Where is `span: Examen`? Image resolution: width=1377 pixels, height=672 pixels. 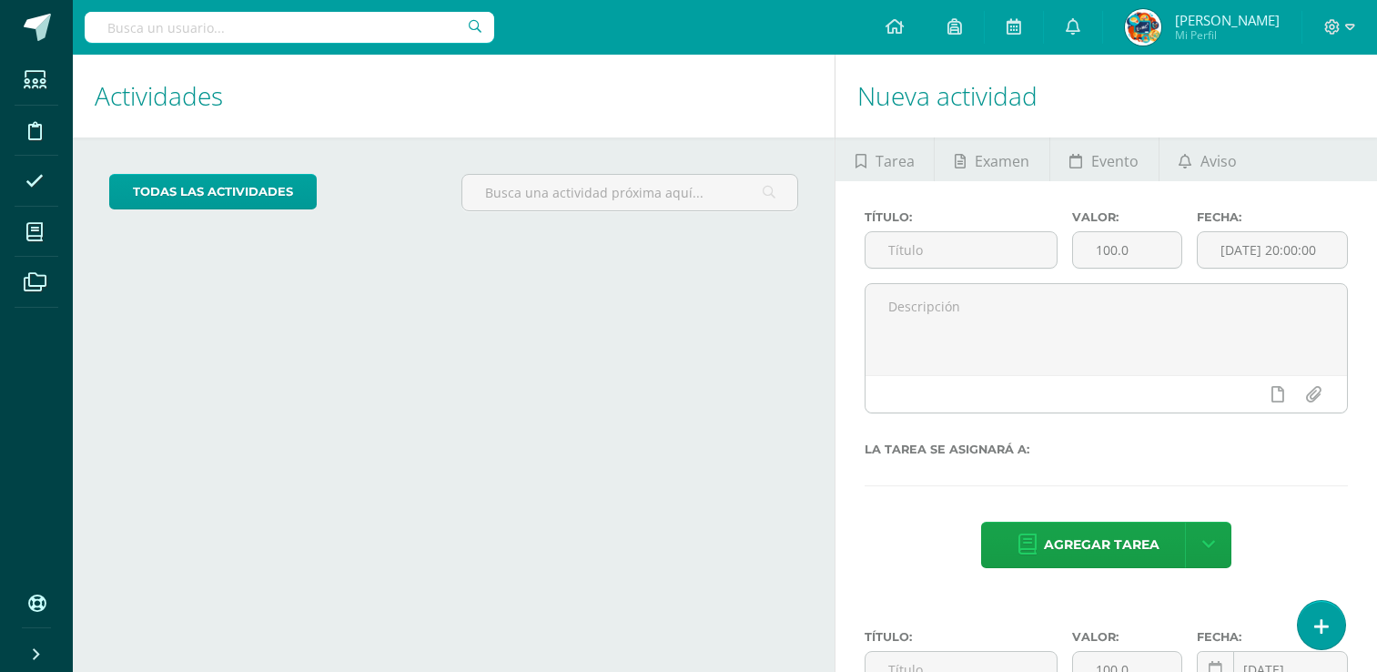
span: Examen is located at coordinates (1002, 161).